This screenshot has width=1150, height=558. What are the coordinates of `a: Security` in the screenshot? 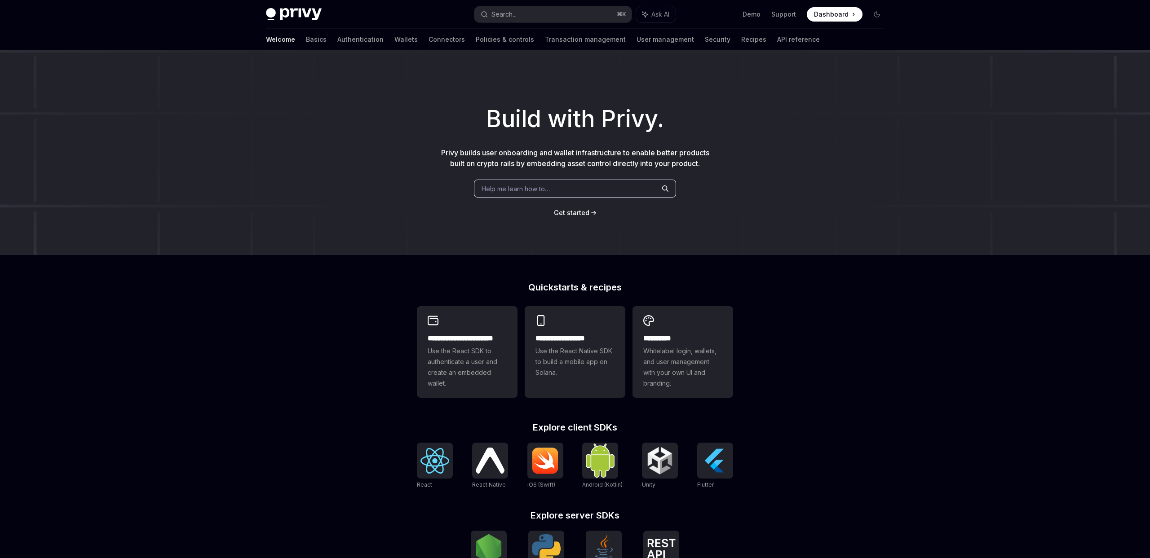 It's located at (717, 40).